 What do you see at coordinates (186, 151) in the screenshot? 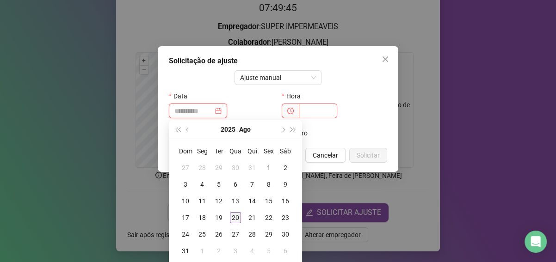
I see `th: Dom` at bounding box center [186, 151].